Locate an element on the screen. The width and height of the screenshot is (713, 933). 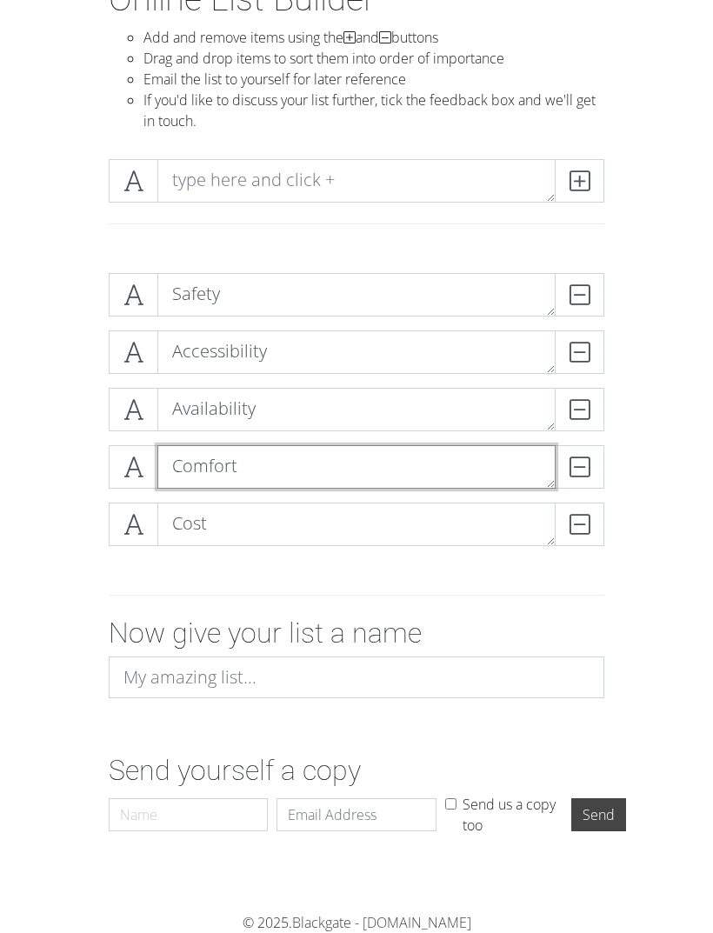
li: If you'd like to discuss your list further, tick the feedback box and we'll get in touch. is located at coordinates (374, 110).